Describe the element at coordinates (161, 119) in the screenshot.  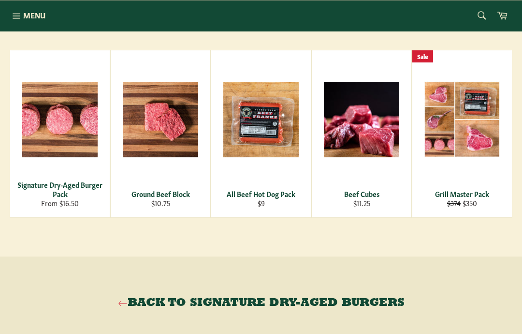
I see `img: Ground Beef Block` at that location.